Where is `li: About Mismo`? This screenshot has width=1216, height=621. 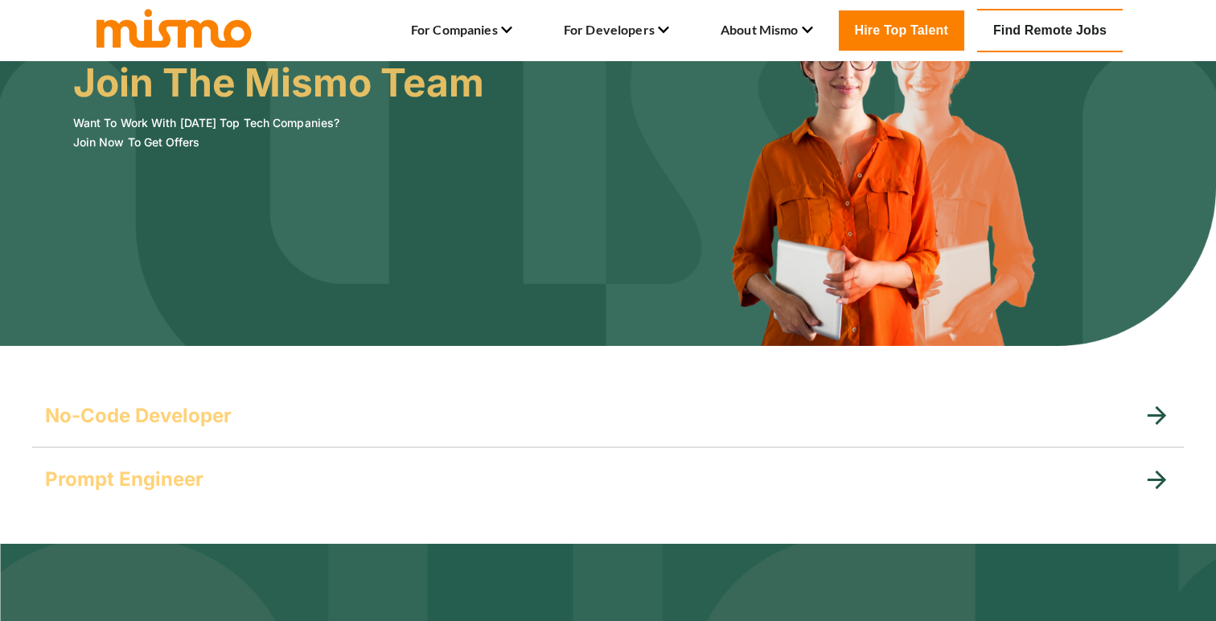 li: About Mismo is located at coordinates (766, 31).